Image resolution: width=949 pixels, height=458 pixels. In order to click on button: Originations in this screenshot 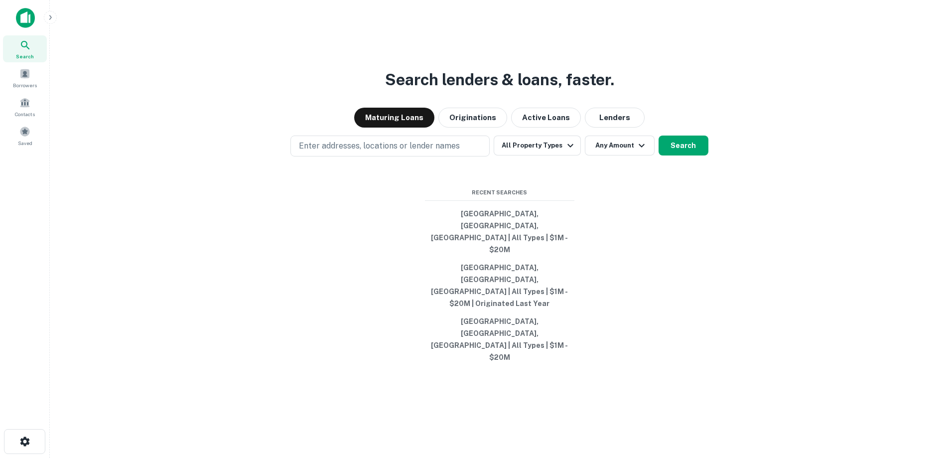, I will do `click(473, 118)`.